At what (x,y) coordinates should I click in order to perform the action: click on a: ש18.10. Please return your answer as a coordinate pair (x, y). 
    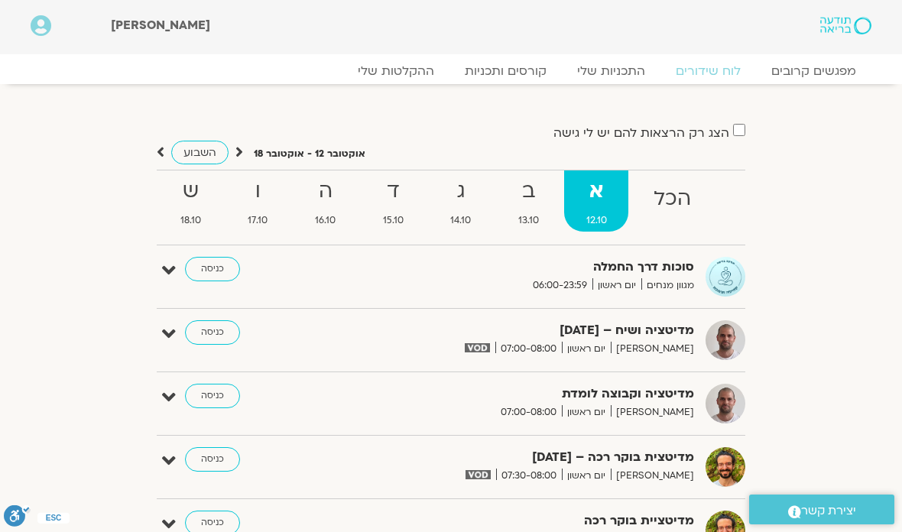
    Looking at the image, I should click on (190, 201).